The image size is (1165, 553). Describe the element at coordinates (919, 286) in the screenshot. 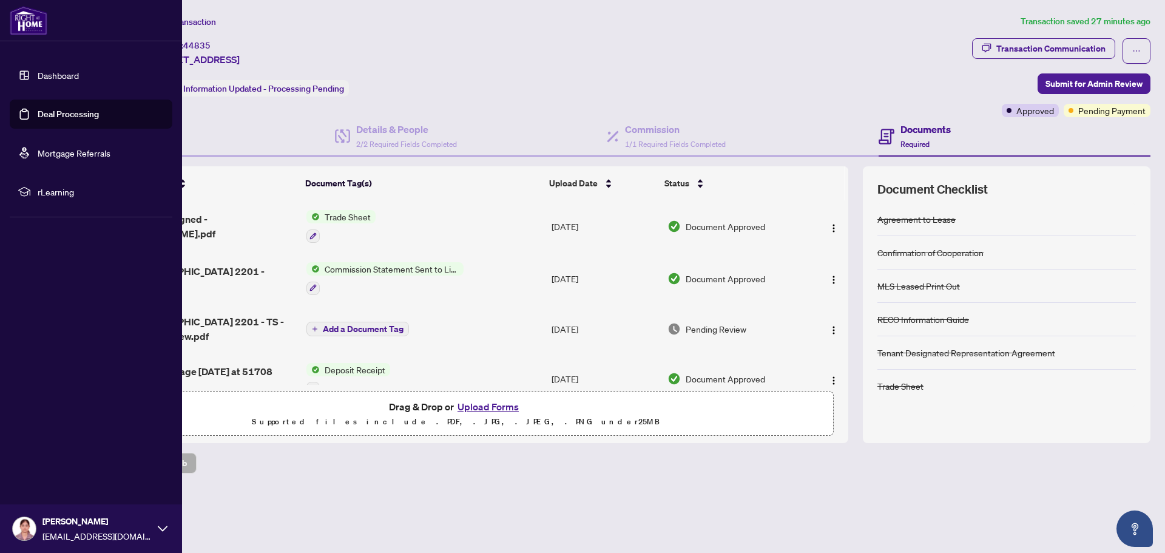

I see `div: MLS Leased Print Out` at that location.